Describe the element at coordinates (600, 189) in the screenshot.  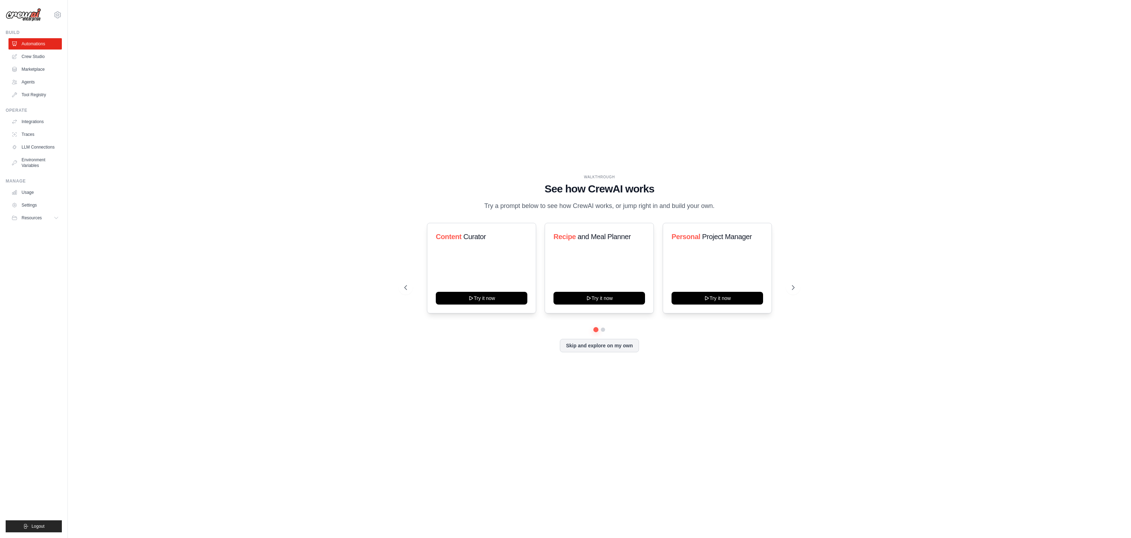
I see `h1: See how CrewAI works` at that location.